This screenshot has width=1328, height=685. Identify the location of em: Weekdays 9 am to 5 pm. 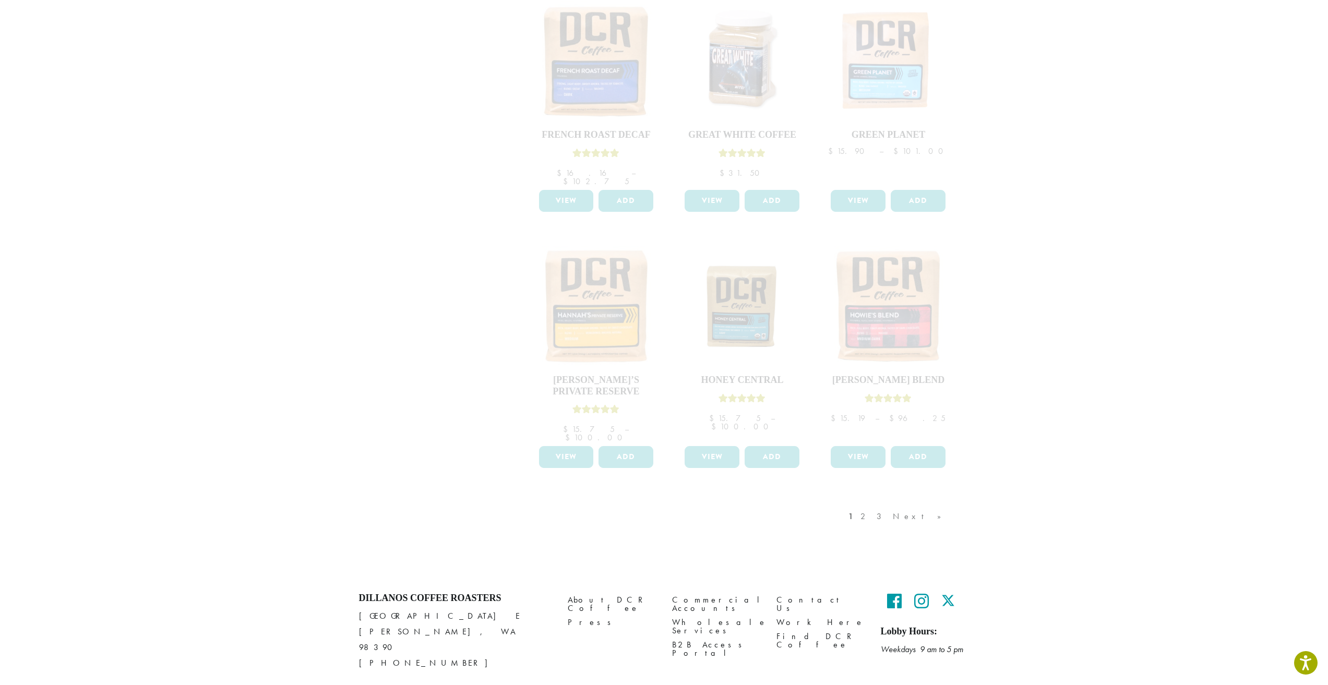
(922, 649).